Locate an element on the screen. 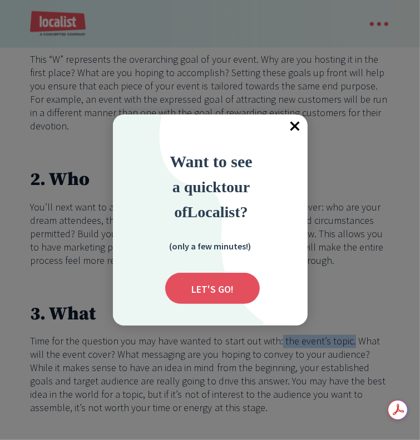  div: (only a few minutes!) is located at coordinates (210, 246).